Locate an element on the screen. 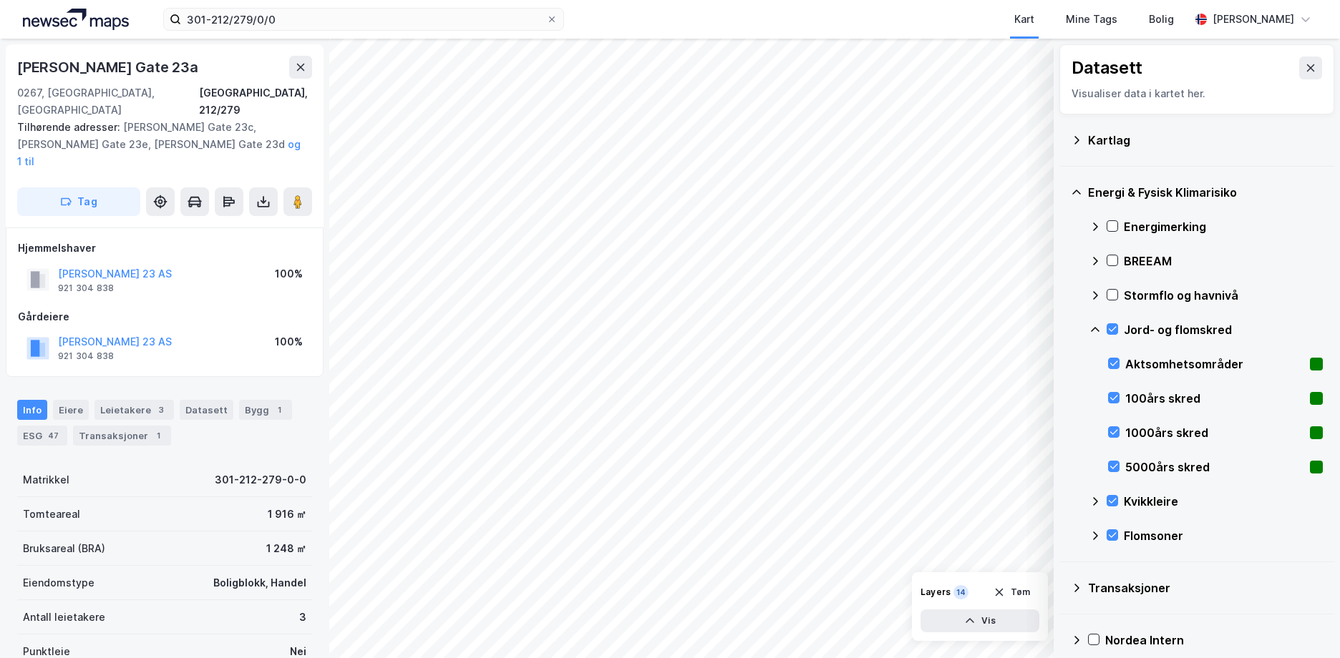  div: Bruksareal (BRA) is located at coordinates (64, 549).